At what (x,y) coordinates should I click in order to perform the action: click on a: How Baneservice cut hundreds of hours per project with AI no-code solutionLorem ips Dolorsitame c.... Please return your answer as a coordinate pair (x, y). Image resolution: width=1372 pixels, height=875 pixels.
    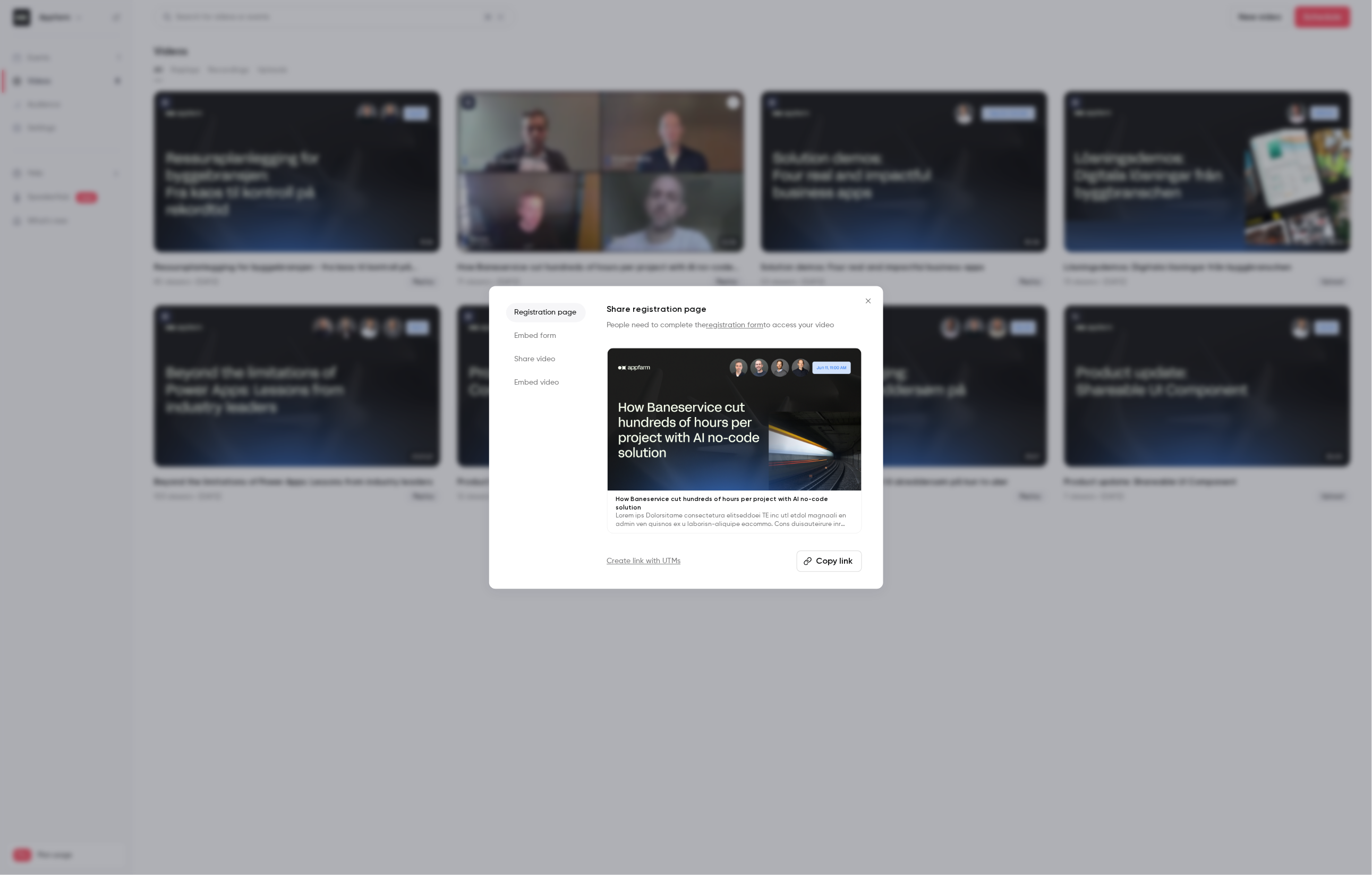
    Looking at the image, I should click on (735, 440).